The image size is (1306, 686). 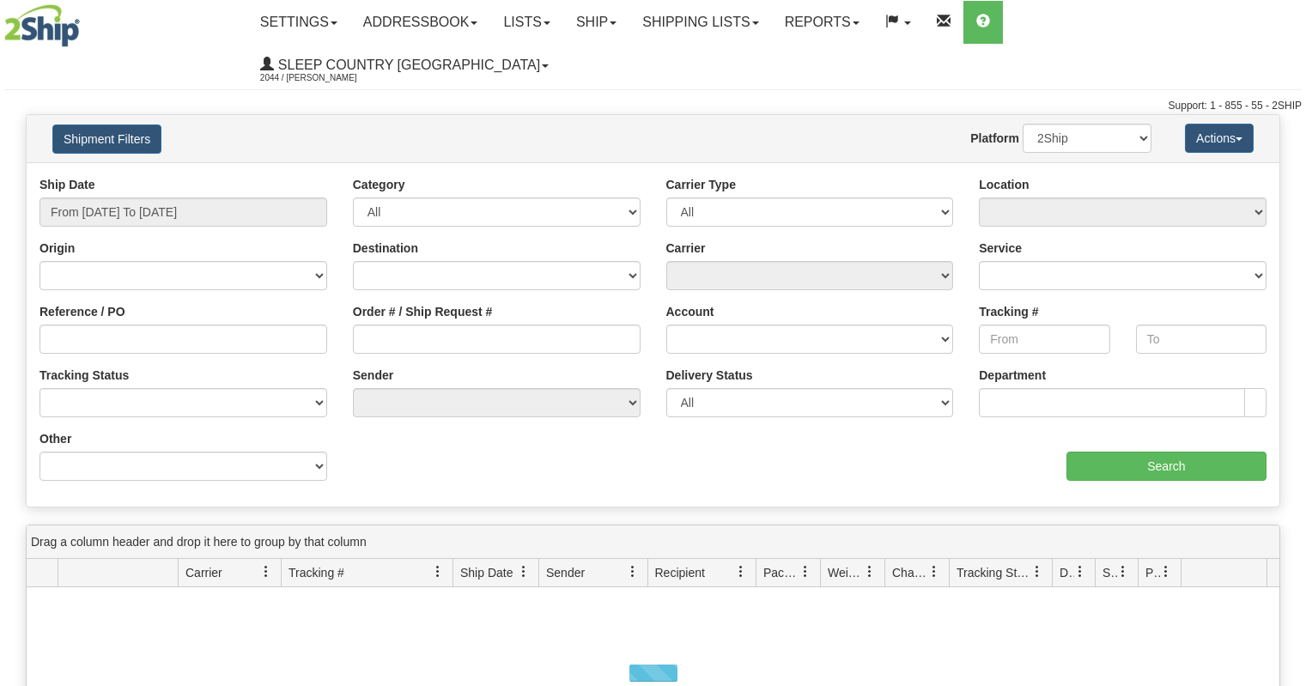 I want to click on span: Shipment Issues, so click(x=1110, y=573).